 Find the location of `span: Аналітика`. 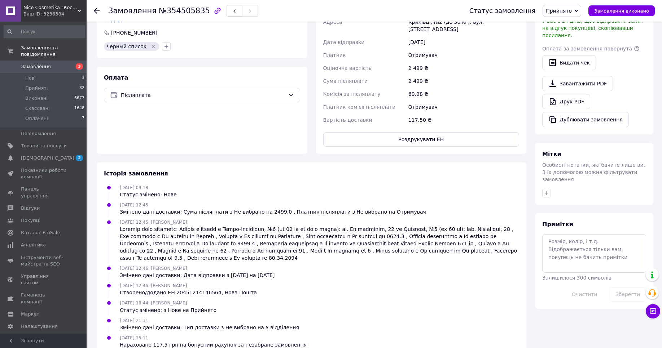

span: Аналітика is located at coordinates (33, 245).